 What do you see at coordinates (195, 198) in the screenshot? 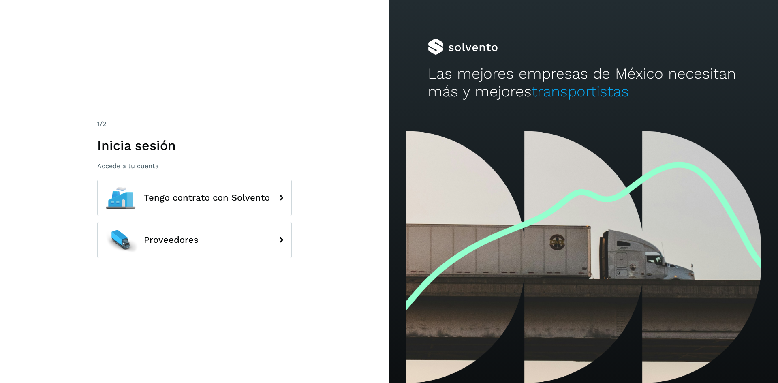
I see `button: Tengo contrato con Solvento` at bounding box center [195, 198].